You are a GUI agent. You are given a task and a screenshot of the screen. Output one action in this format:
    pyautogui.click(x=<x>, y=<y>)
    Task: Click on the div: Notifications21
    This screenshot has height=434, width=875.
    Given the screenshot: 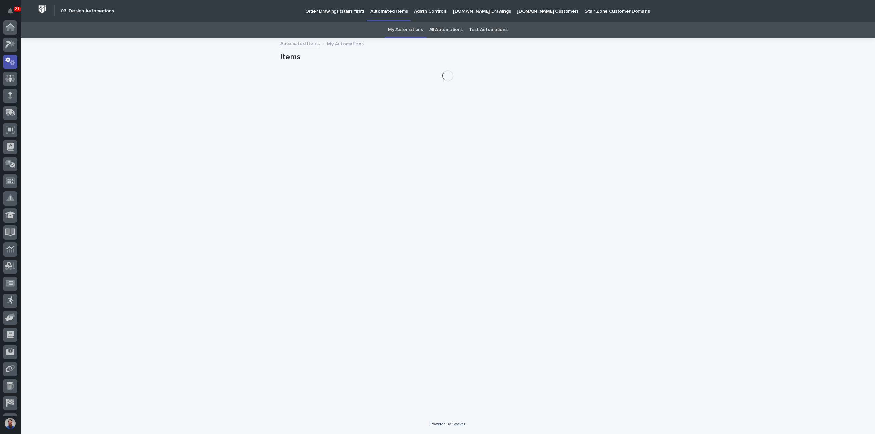 What is the action you would take?
    pyautogui.click(x=13, y=14)
    